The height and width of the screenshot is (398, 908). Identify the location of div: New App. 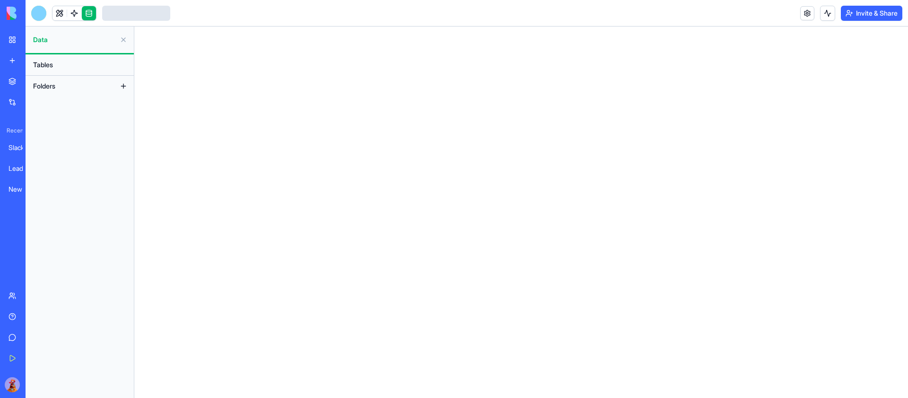
(22, 189).